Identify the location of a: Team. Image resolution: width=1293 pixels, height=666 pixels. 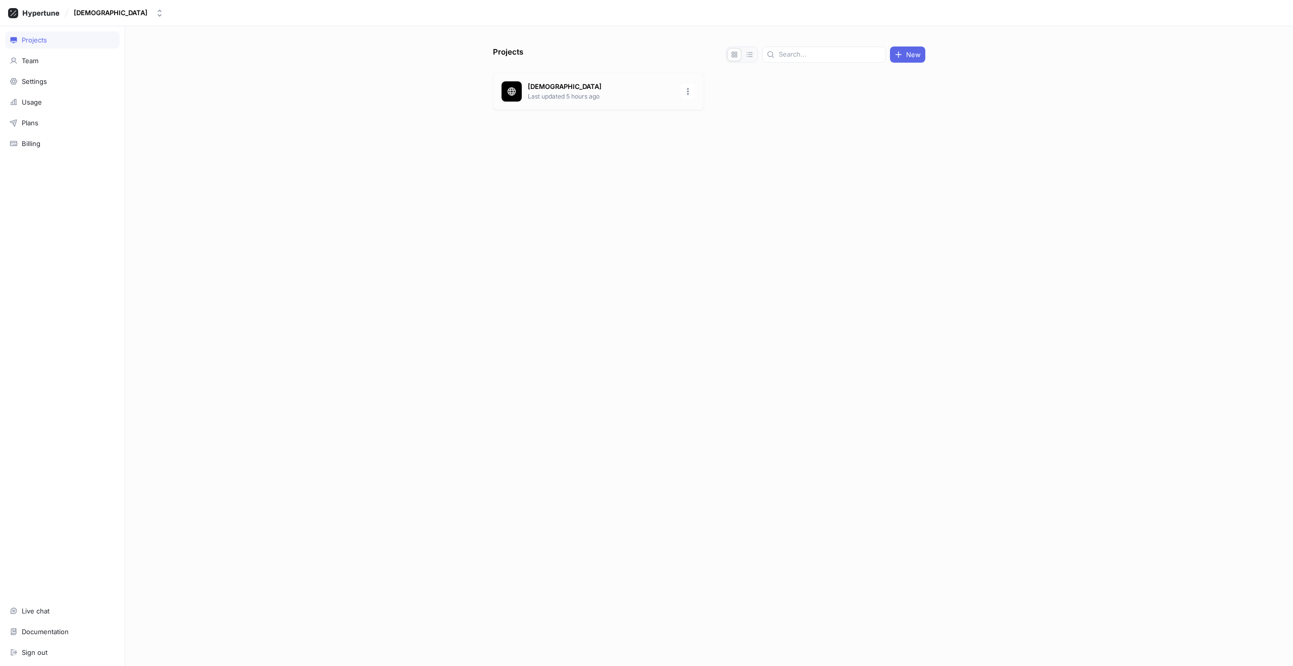
(62, 61).